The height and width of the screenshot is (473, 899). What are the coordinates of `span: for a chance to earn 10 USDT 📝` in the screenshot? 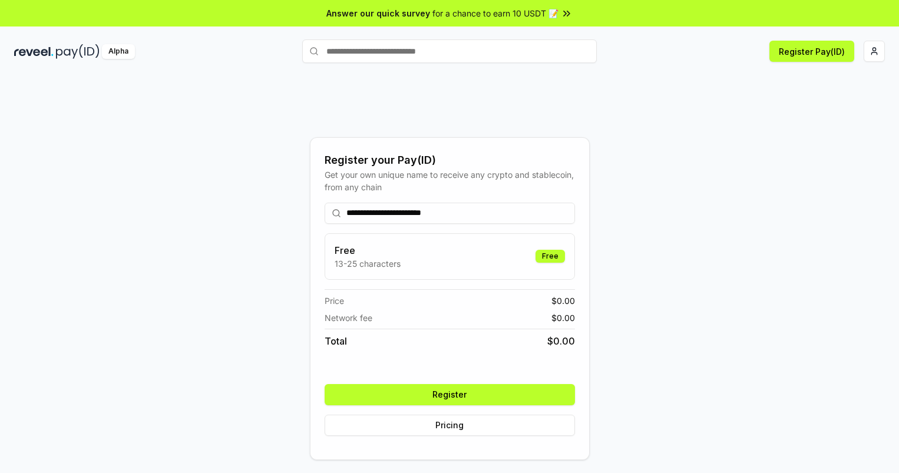 It's located at (495, 13).